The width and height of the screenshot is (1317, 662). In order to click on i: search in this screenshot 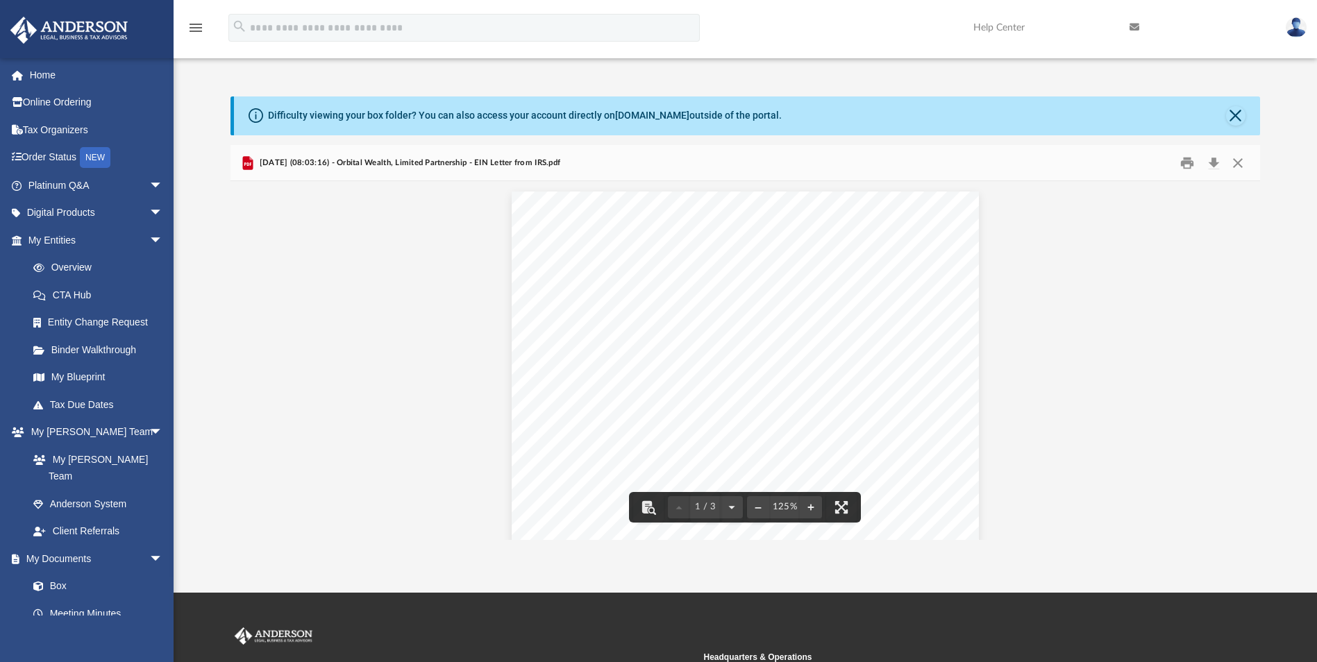, I will do `click(240, 26)`.